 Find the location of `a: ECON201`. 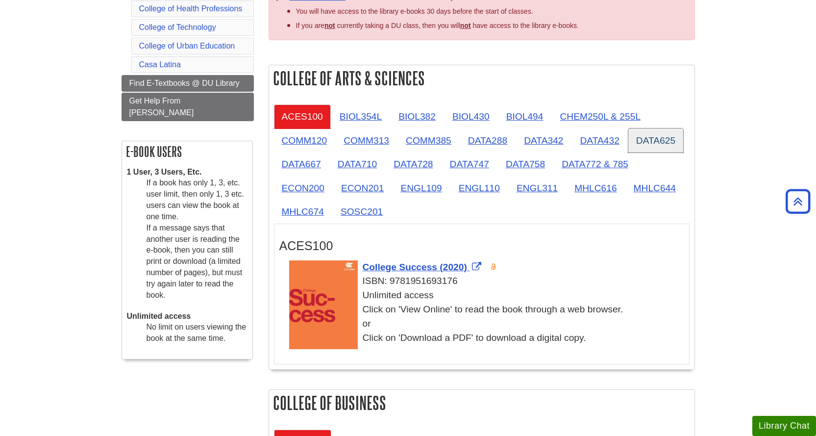

a: ECON201 is located at coordinates (362, 188).